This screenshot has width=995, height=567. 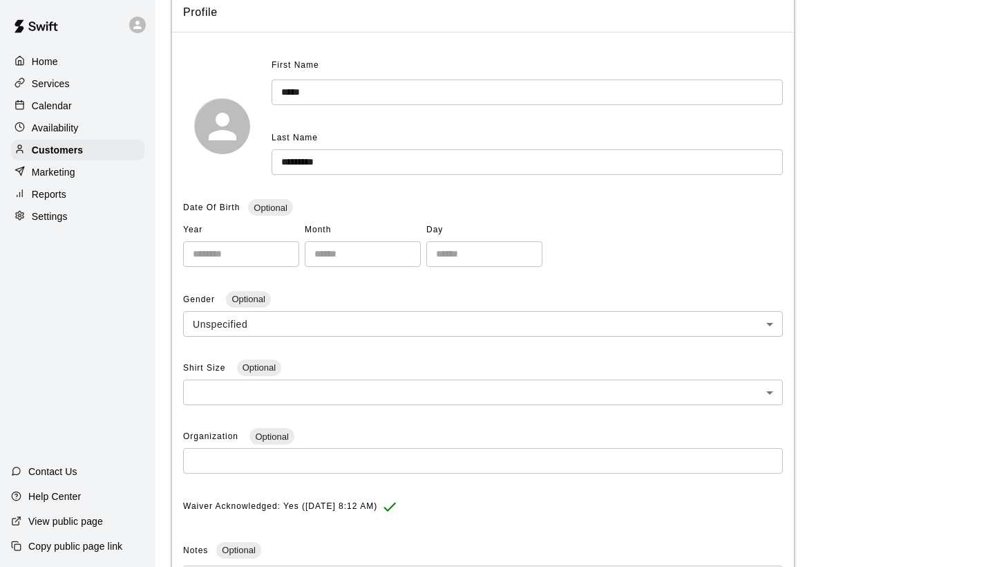 What do you see at coordinates (66, 521) in the screenshot?
I see `p: View public page` at bounding box center [66, 521].